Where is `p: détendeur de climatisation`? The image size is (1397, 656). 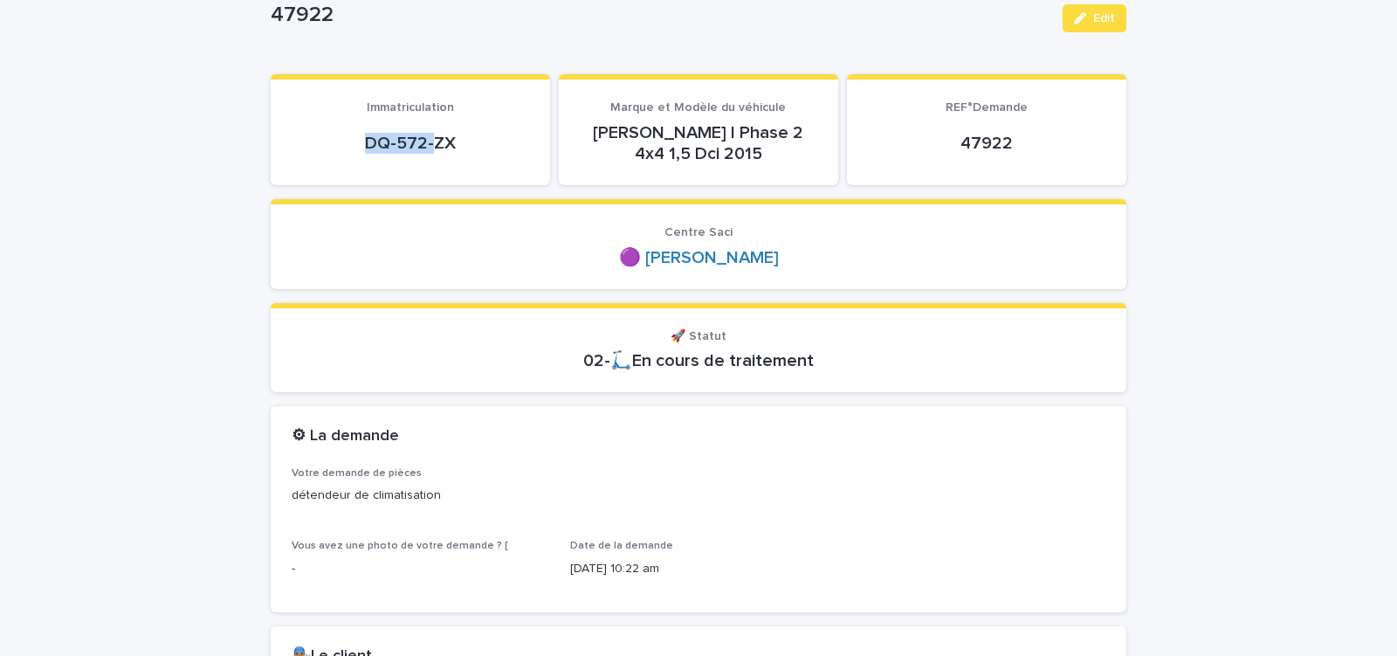
p: détendeur de climatisation is located at coordinates (698, 495).